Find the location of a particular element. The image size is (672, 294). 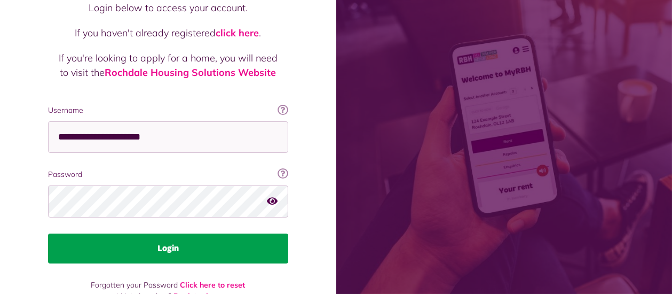

label: Password is located at coordinates (168, 174).